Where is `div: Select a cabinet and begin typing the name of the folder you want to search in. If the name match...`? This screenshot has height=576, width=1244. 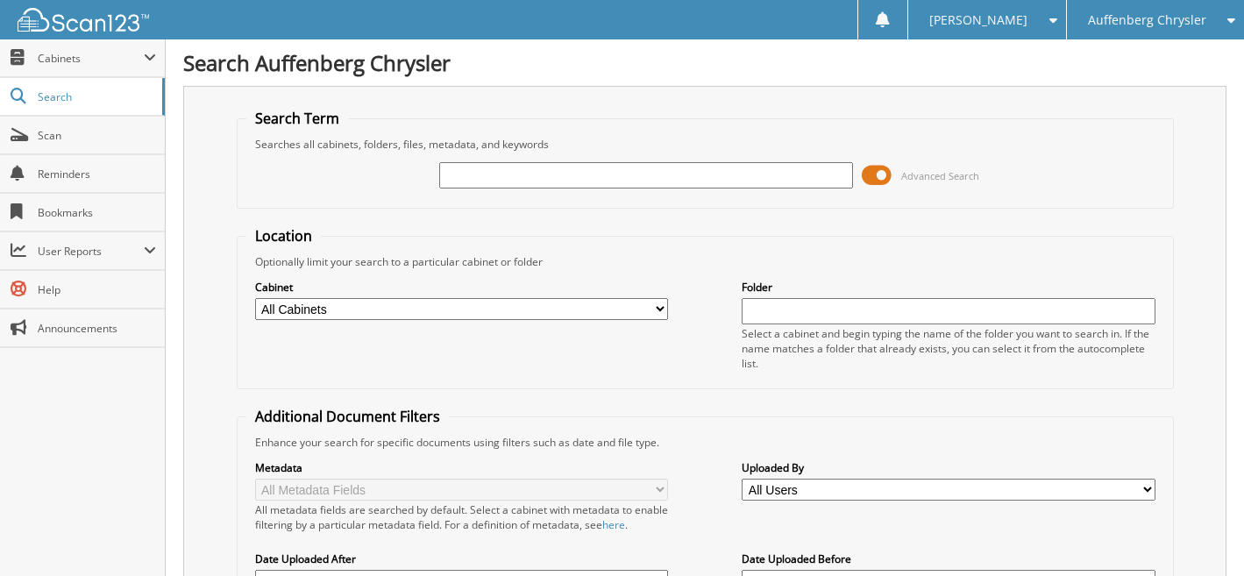
div: Select a cabinet and begin typing the name of the folder you want to search in. If the name match... is located at coordinates (947, 348).